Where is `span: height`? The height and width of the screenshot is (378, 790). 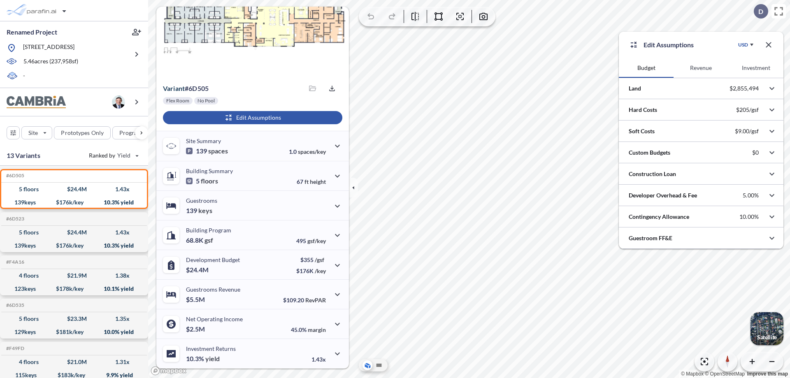
span: height is located at coordinates (318, 181).